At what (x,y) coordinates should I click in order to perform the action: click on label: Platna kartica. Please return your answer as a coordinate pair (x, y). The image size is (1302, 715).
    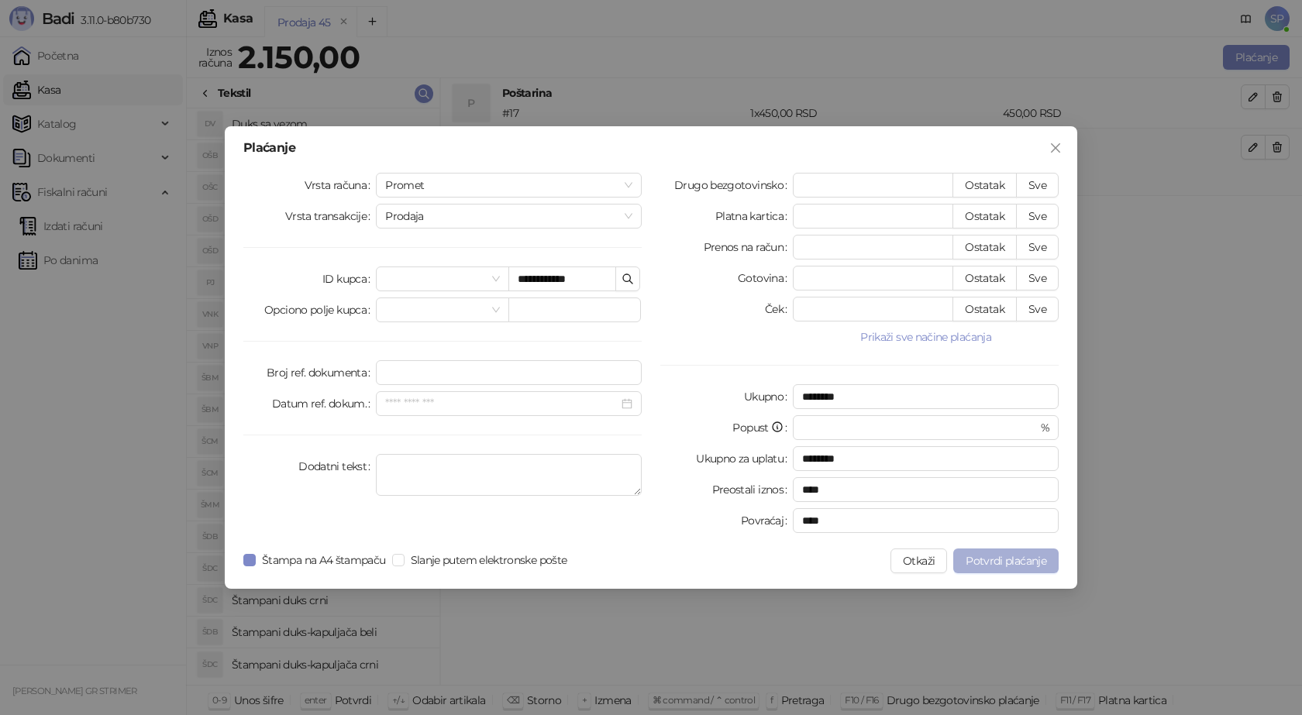
    Looking at the image, I should click on (754, 216).